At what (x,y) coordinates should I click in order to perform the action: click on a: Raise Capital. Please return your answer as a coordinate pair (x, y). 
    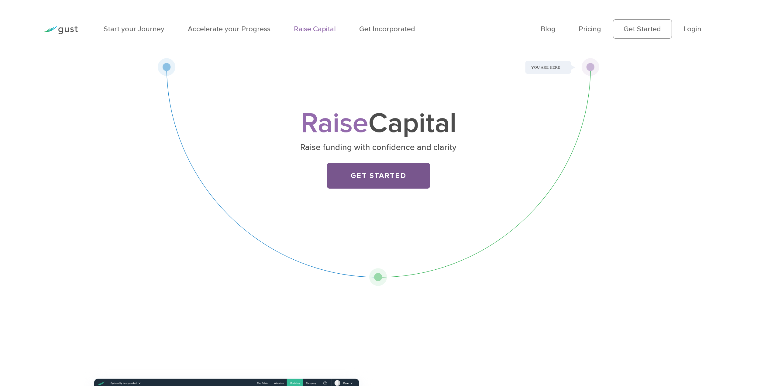
    Looking at the image, I should click on (315, 29).